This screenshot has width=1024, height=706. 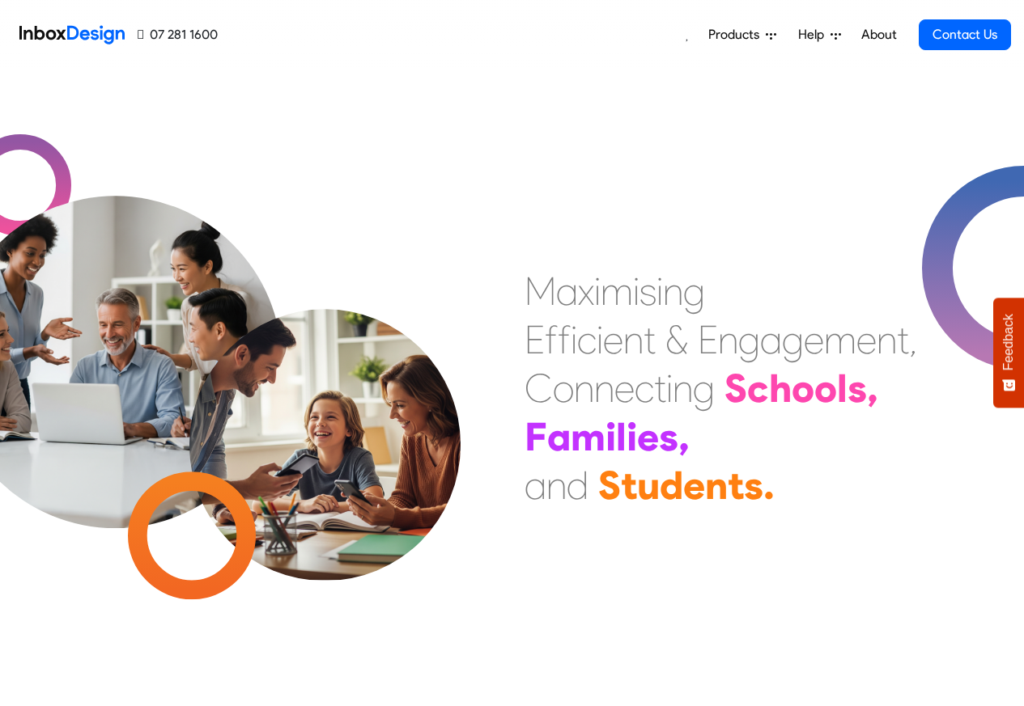 I want to click on a: 07 281 1600, so click(x=177, y=35).